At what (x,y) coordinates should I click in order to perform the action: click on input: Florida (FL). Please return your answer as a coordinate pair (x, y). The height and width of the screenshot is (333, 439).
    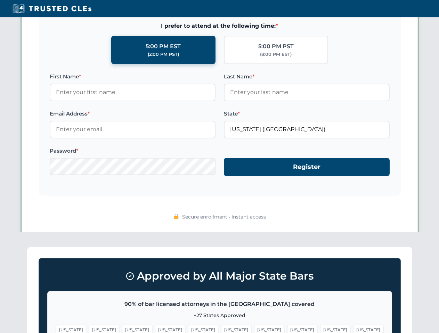
    Looking at the image, I should click on (306, 130).